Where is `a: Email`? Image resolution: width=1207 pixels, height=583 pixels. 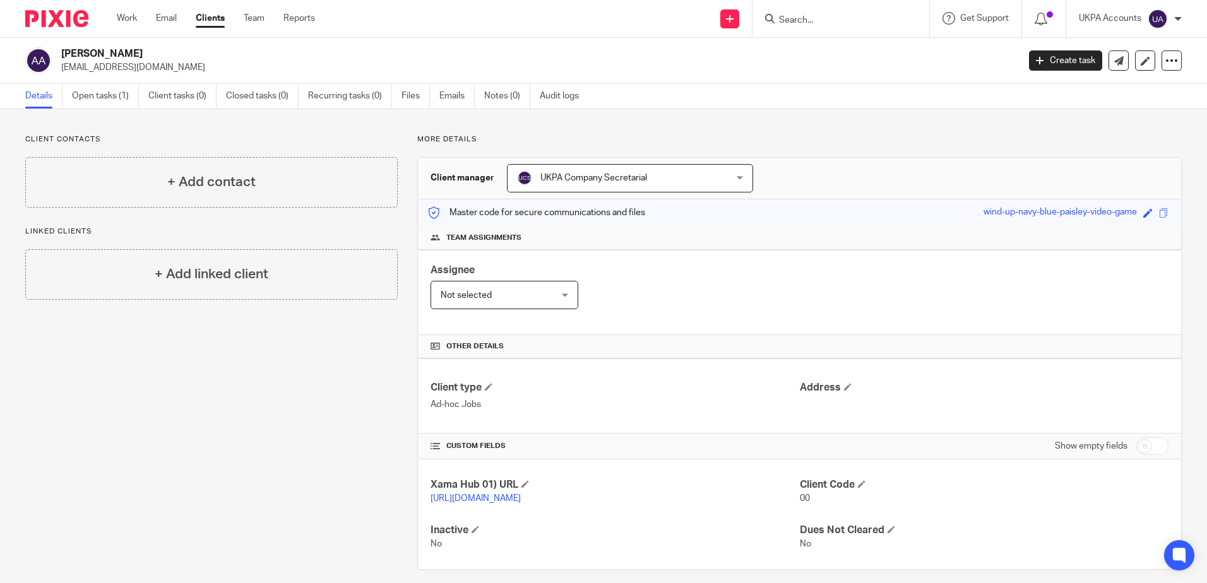
a: Email is located at coordinates (166, 18).